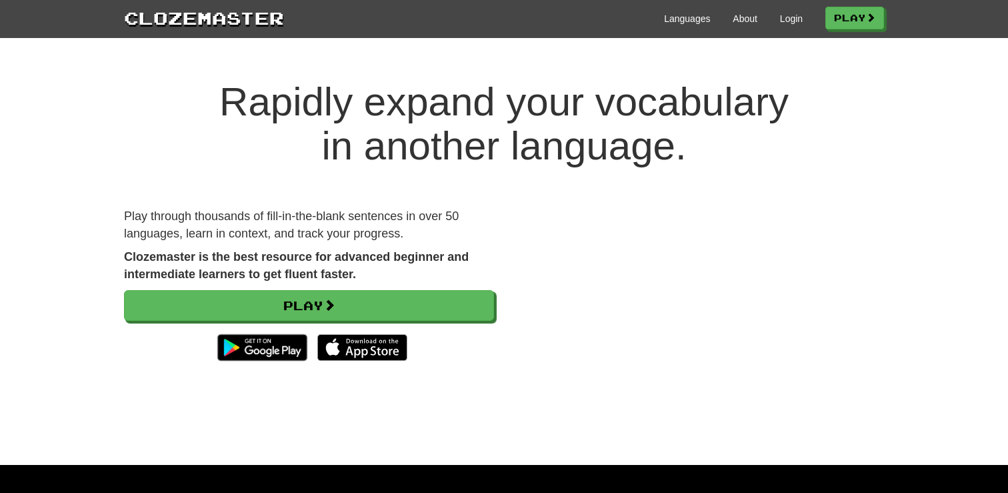 This screenshot has width=1008, height=493. What do you see at coordinates (687, 19) in the screenshot?
I see `a: Languages` at bounding box center [687, 19].